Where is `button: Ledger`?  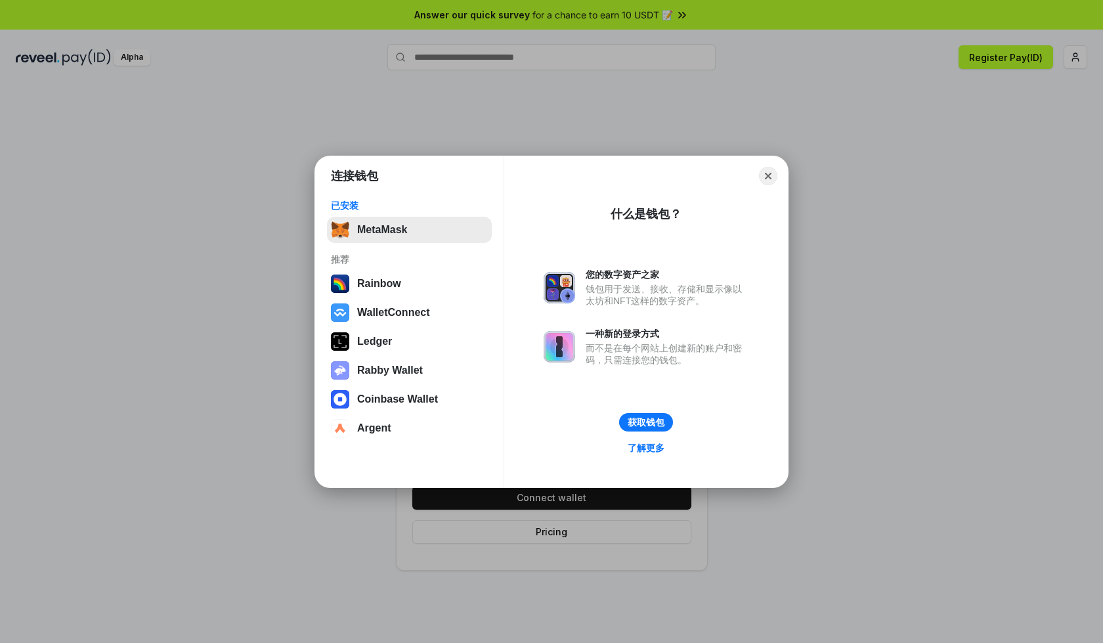 button: Ledger is located at coordinates (409, 341).